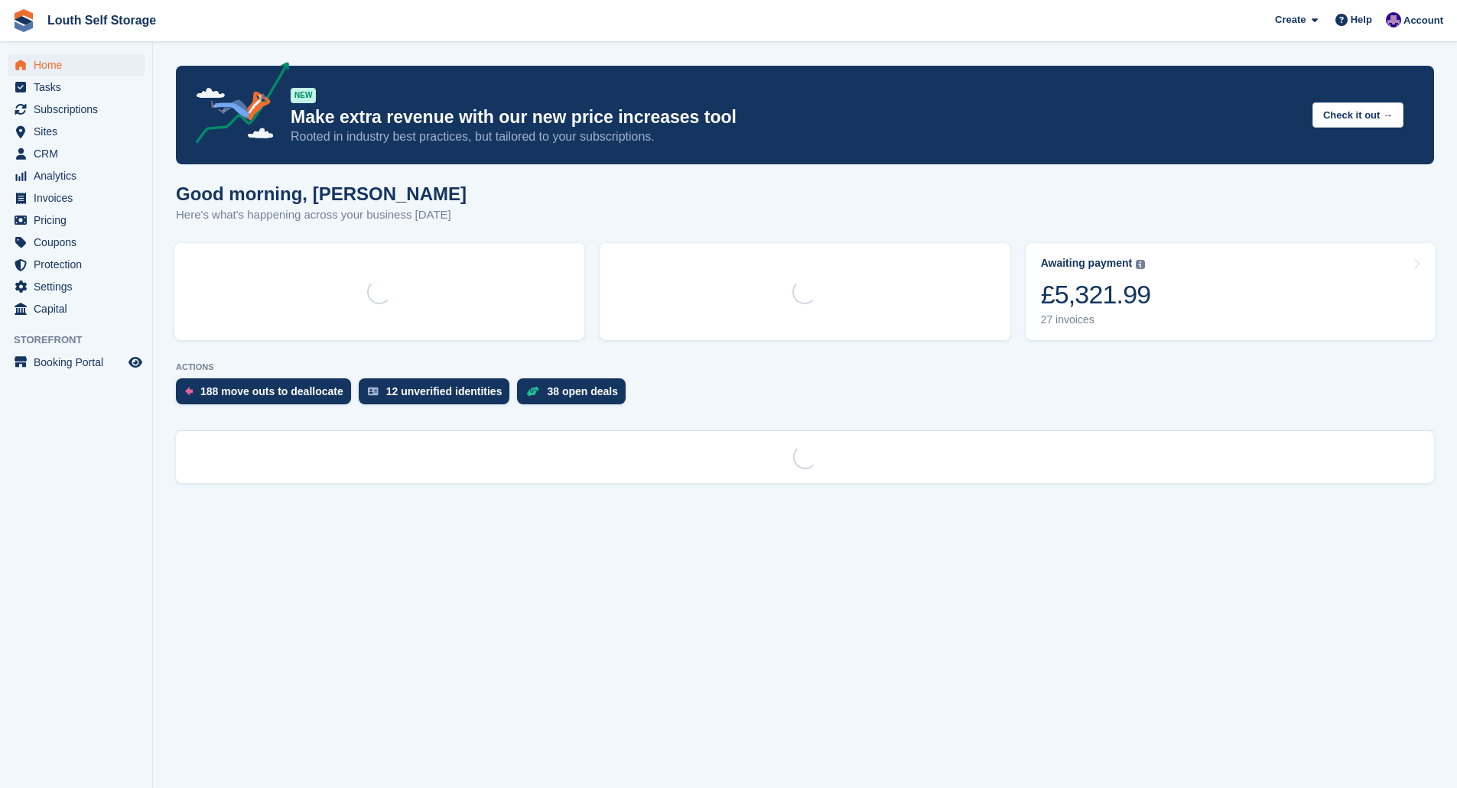  Describe the element at coordinates (271, 392) in the screenshot. I see `div: 188 move outs to deallocate` at that location.